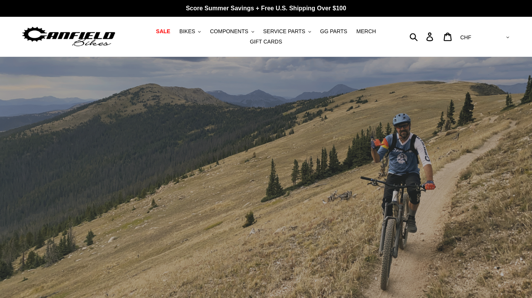  Describe the element at coordinates (366, 31) in the screenshot. I see `span: MERCH` at that location.